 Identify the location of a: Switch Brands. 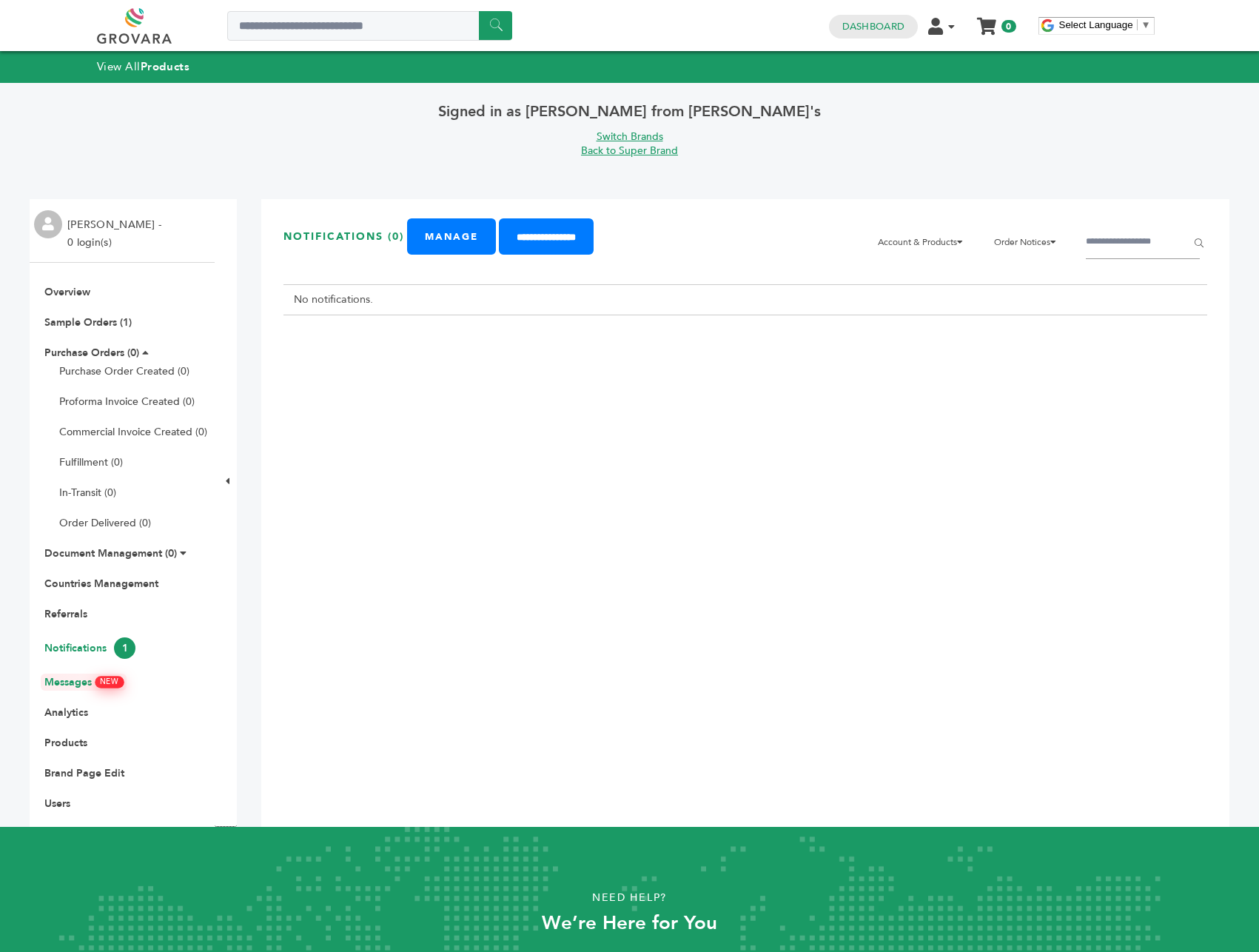
(630, 136).